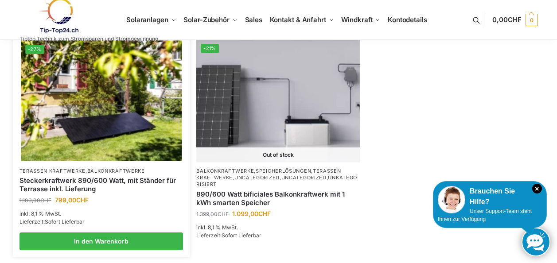  I want to click on a: Steckerkraftwerk 890/600 Watt, mit Ständer für Terrasse inkl. Lieferung, so click(101, 185).